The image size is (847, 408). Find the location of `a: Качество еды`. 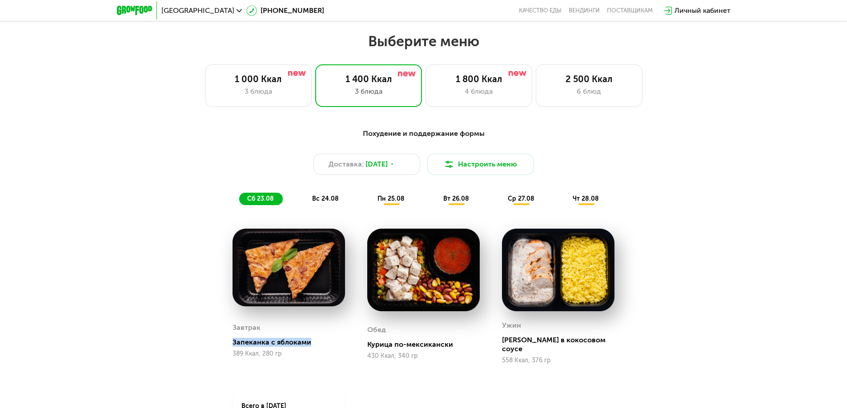

a: Качество еды is located at coordinates (540, 11).